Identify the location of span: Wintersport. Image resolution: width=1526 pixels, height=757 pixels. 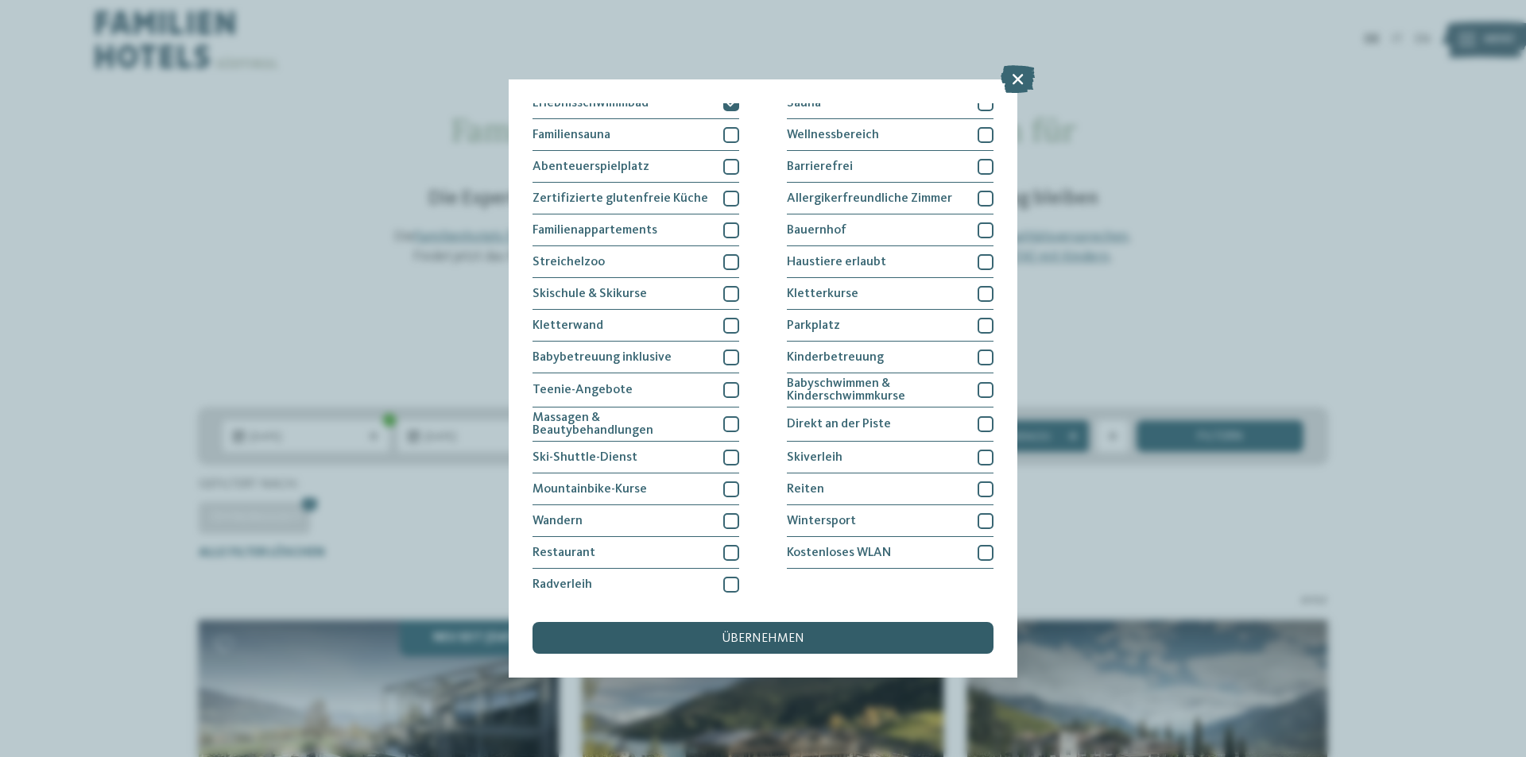
(821, 521).